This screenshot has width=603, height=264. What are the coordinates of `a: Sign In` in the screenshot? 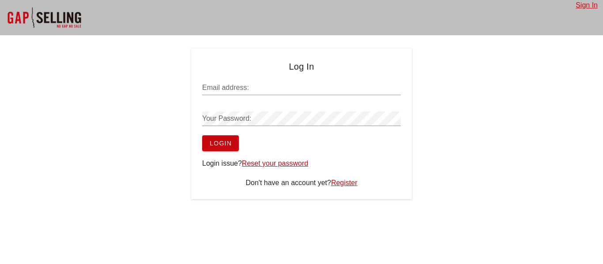 It's located at (587, 5).